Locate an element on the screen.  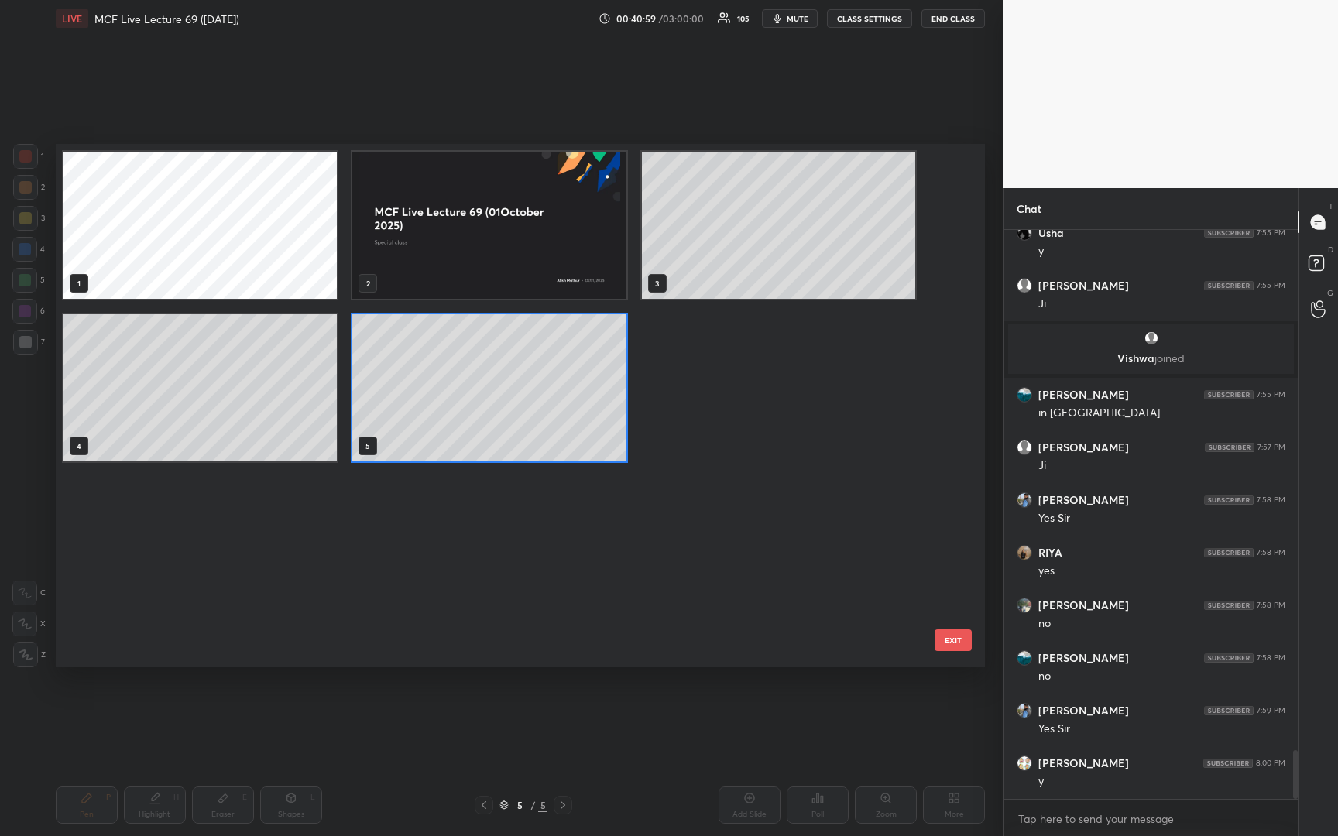
div: 7:57 PM is located at coordinates (1271, 447).